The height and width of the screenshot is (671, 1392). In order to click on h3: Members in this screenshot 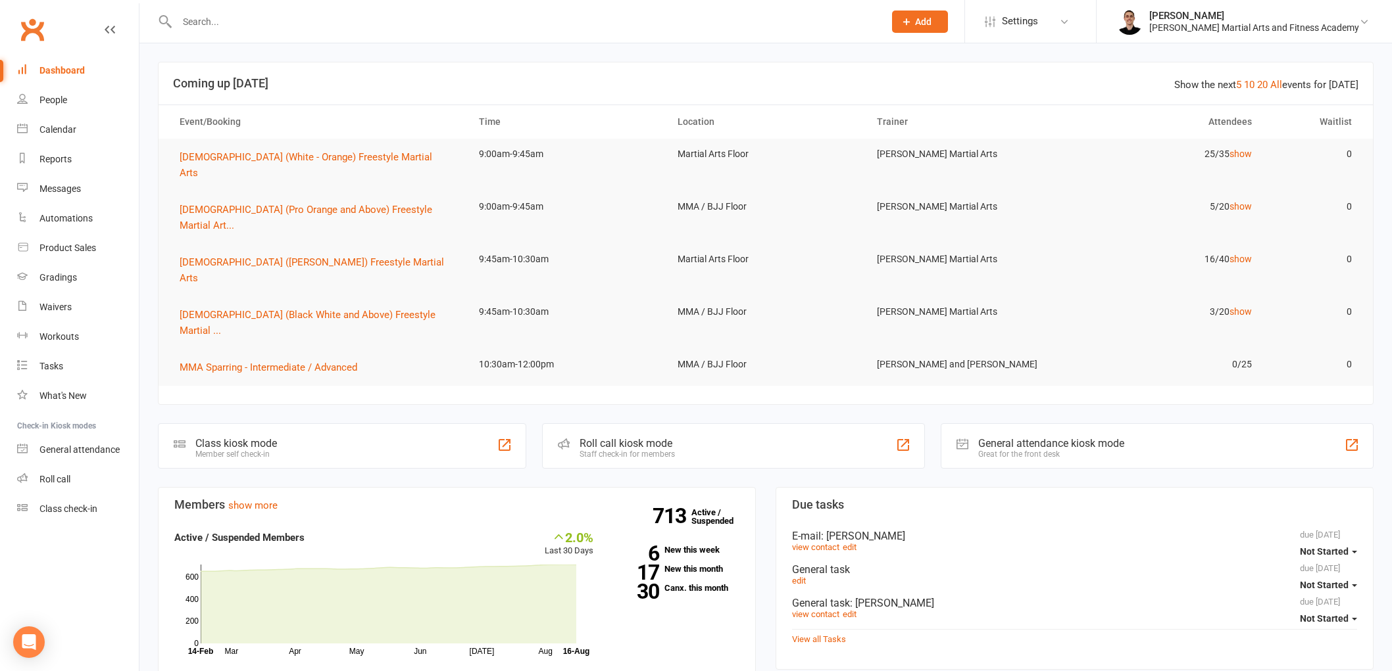, I will do `click(456, 505)`.